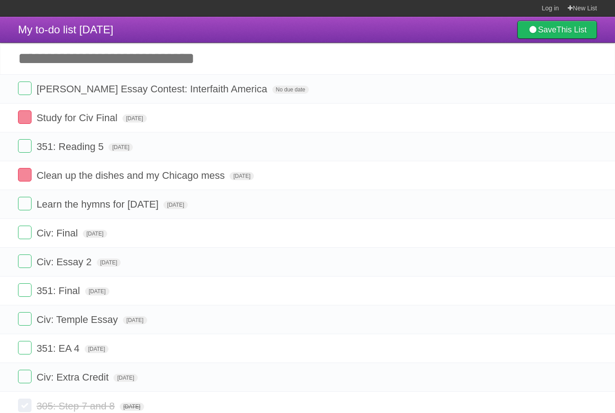  I want to click on span: Study for Civ Final, so click(78, 118).